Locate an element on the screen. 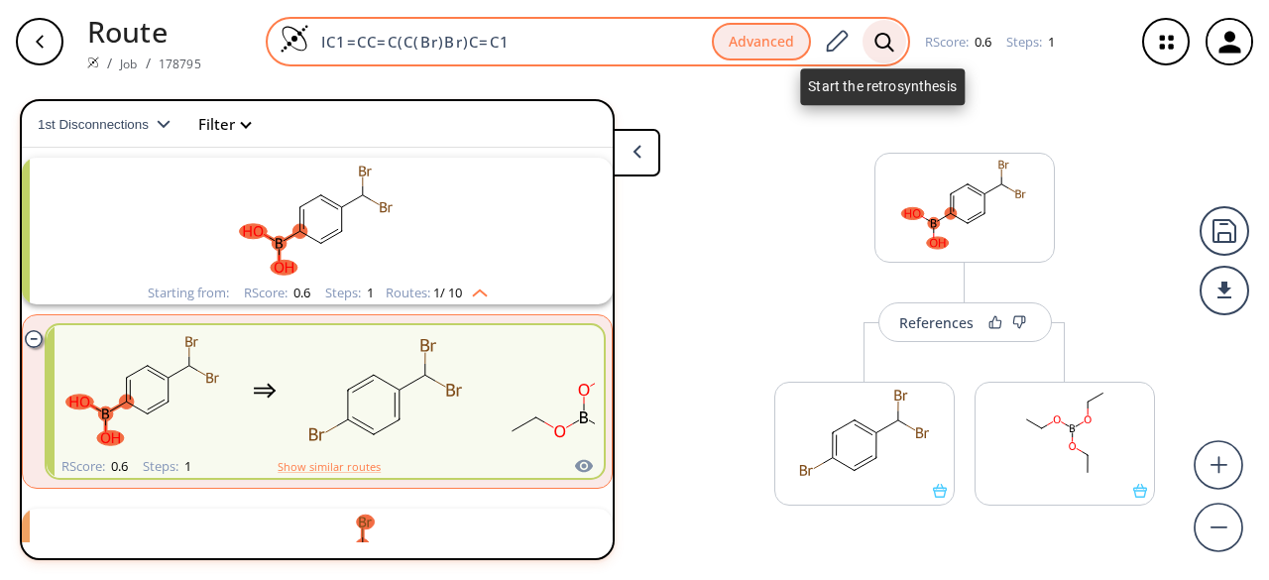 The image size is (1269, 580). a: Job is located at coordinates (128, 63).